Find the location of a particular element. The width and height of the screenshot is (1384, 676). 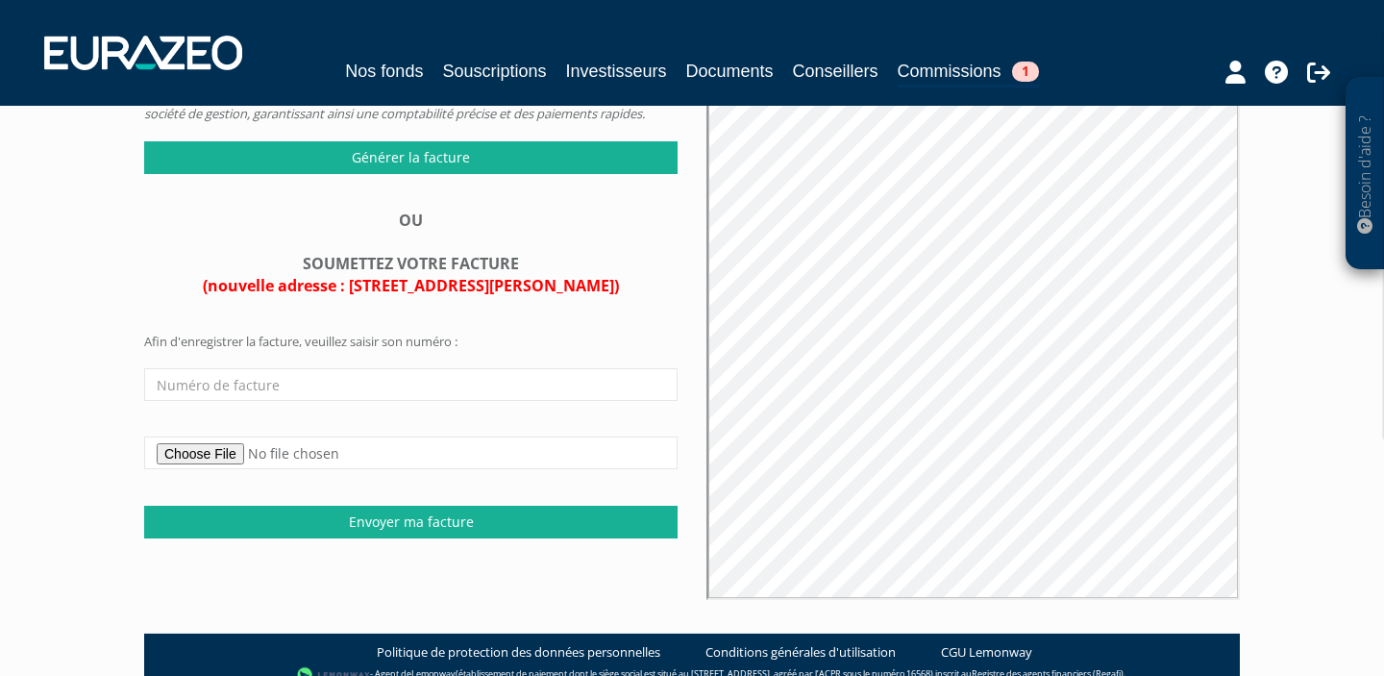

img: 1732889491-logotype_eurazeo_blanc_rvb.png is located at coordinates (143, 53).